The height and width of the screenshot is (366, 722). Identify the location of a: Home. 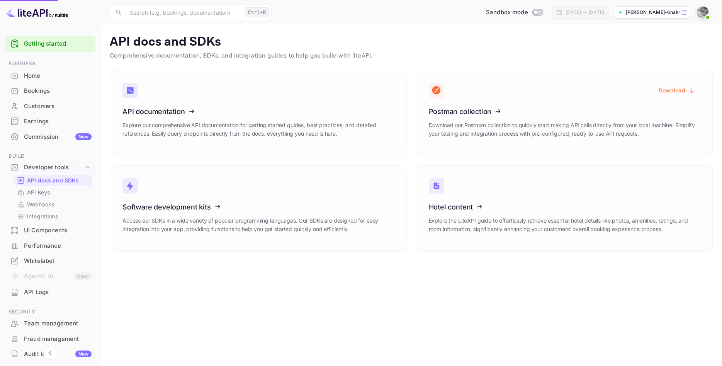
(50, 75).